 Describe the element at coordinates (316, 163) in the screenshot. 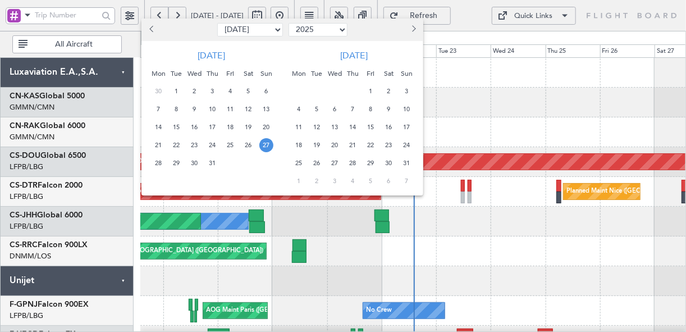

I see `div: 26-8-2025` at that location.